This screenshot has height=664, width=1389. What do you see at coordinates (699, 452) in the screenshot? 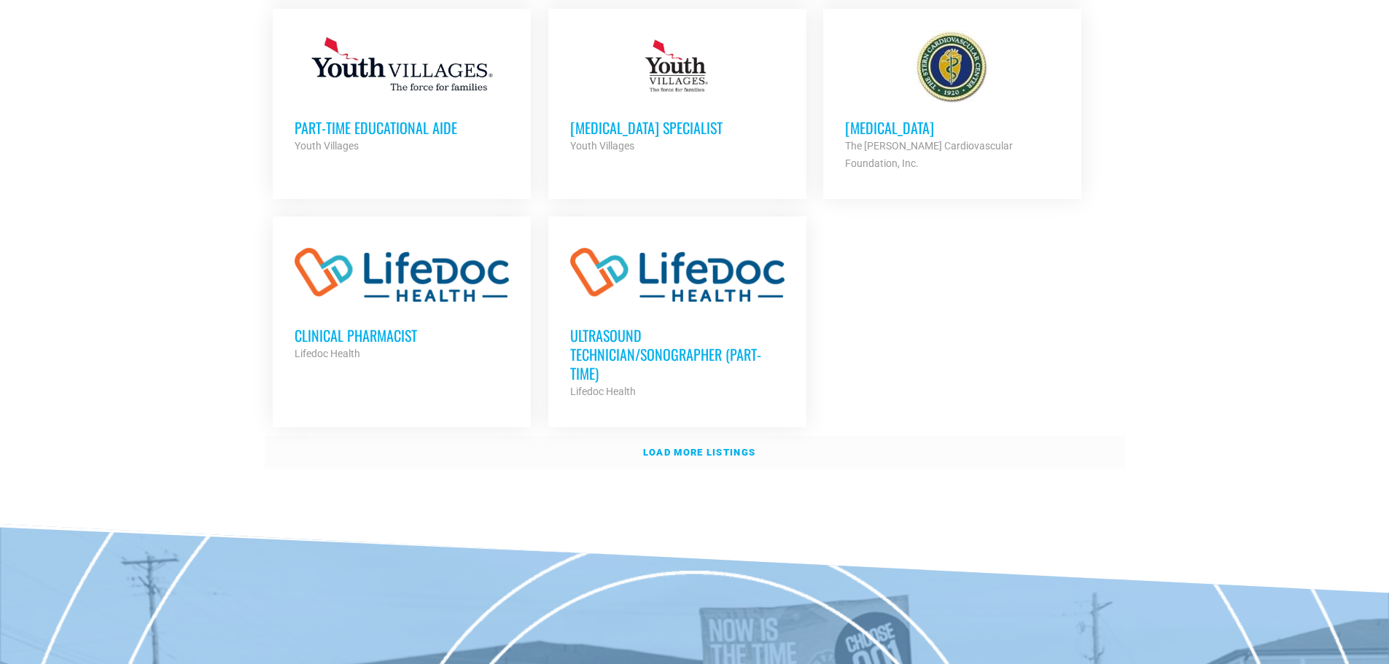
I see `strong: Load more listings` at bounding box center [699, 452].